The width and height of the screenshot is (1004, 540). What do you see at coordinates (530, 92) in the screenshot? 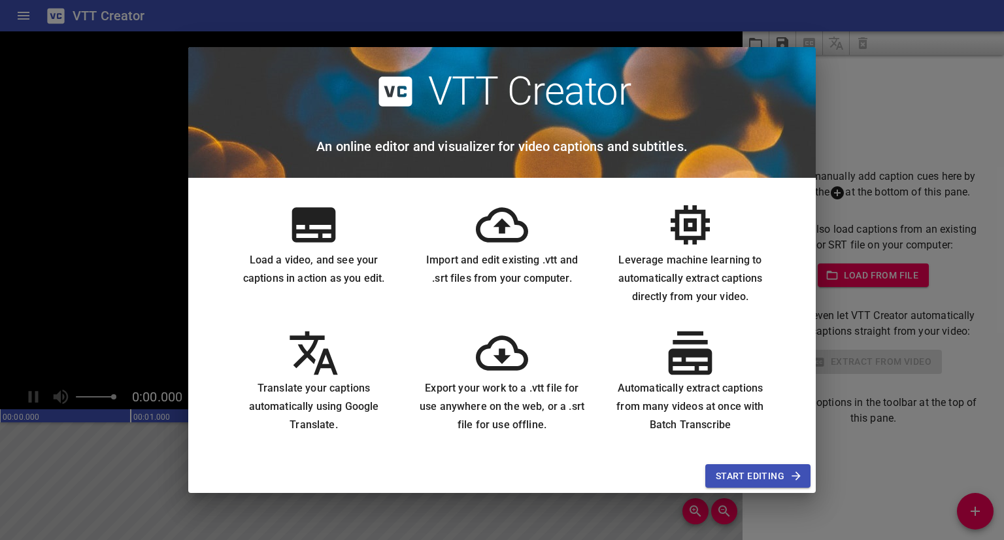
I see `h2: VTT Creator` at bounding box center [530, 92].